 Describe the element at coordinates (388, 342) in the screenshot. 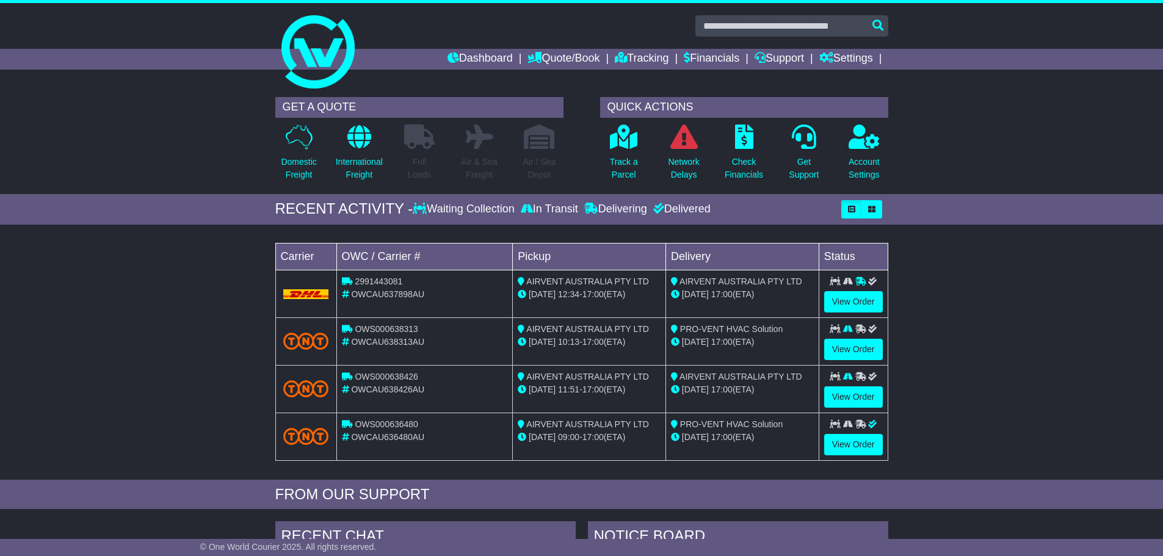

I see `span: OWCAU638313AU` at that location.